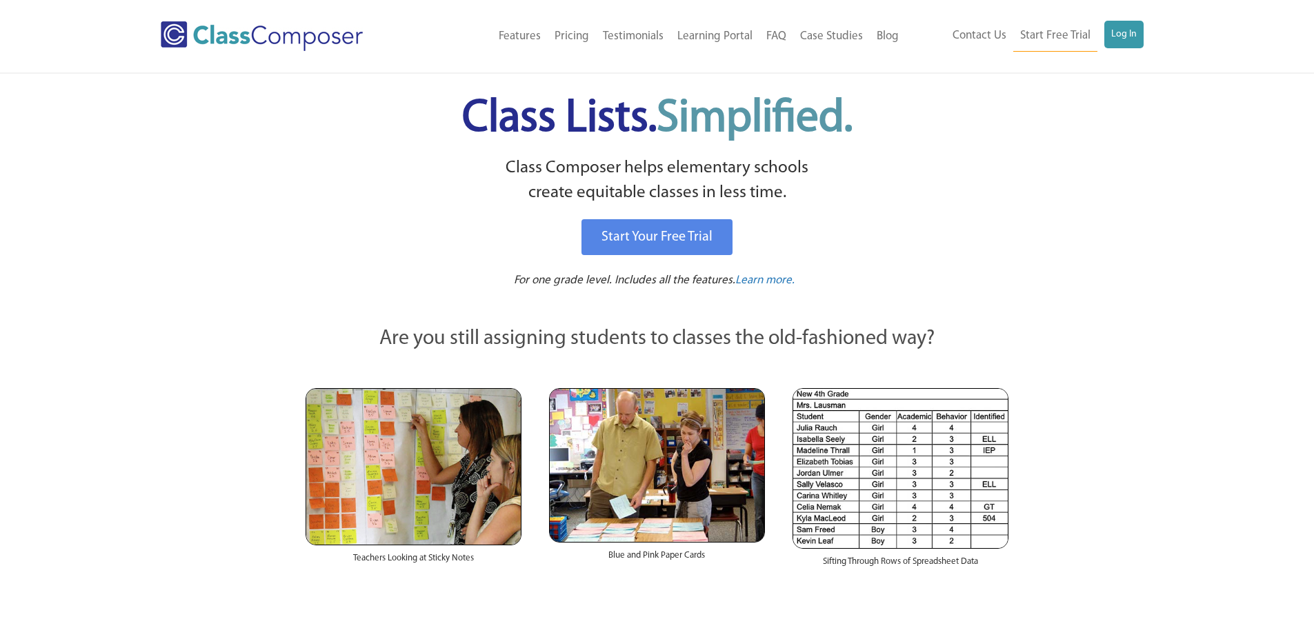  What do you see at coordinates (657, 559) in the screenshot?
I see `div: Blue and Pink Paper Cards` at bounding box center [657, 559].